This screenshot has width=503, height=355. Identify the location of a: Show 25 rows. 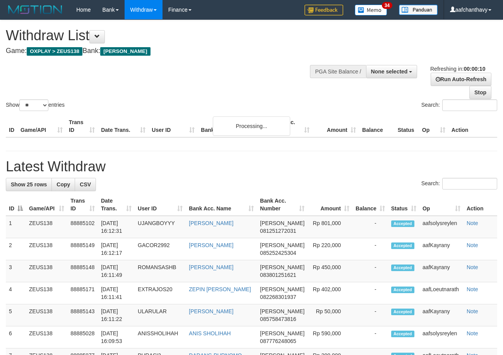
(29, 185).